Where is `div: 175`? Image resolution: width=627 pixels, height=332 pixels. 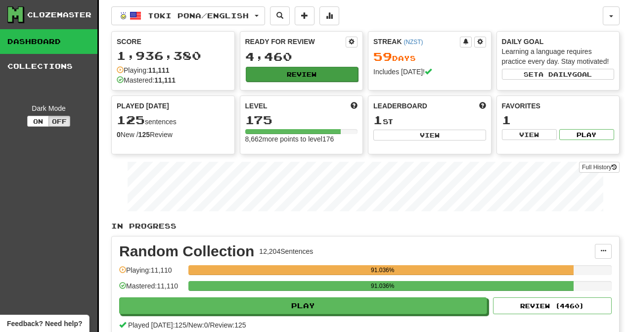 div: 175 is located at coordinates (302, 120).